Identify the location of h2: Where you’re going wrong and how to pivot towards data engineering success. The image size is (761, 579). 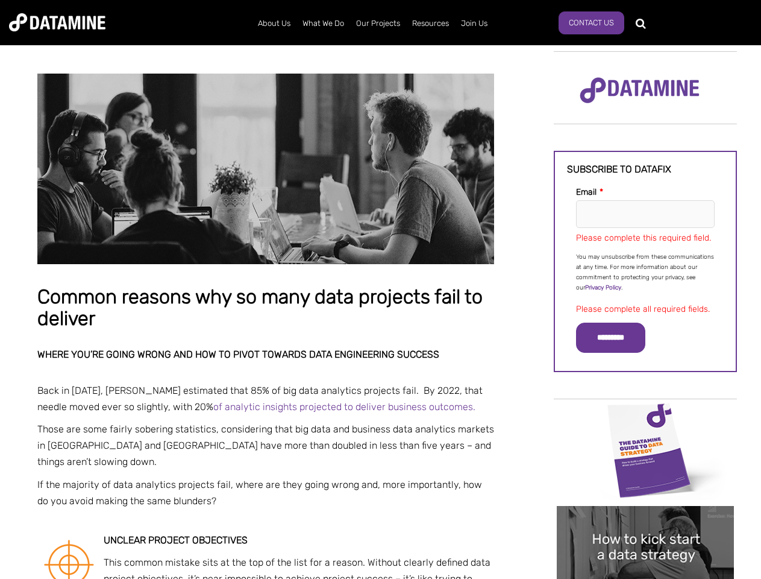
(266, 354).